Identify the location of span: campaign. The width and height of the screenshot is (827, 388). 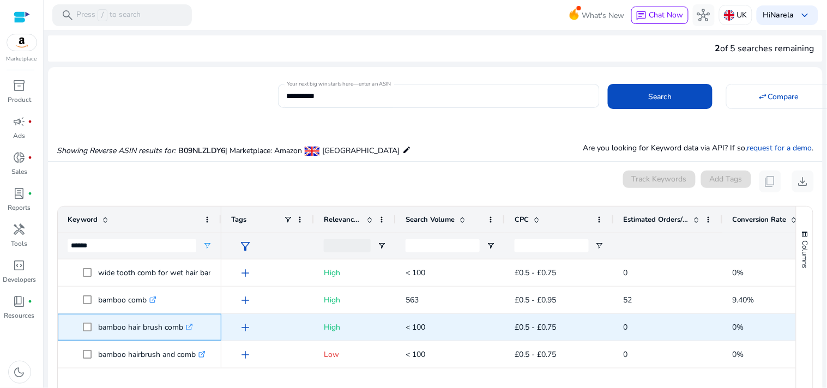
(20, 122).